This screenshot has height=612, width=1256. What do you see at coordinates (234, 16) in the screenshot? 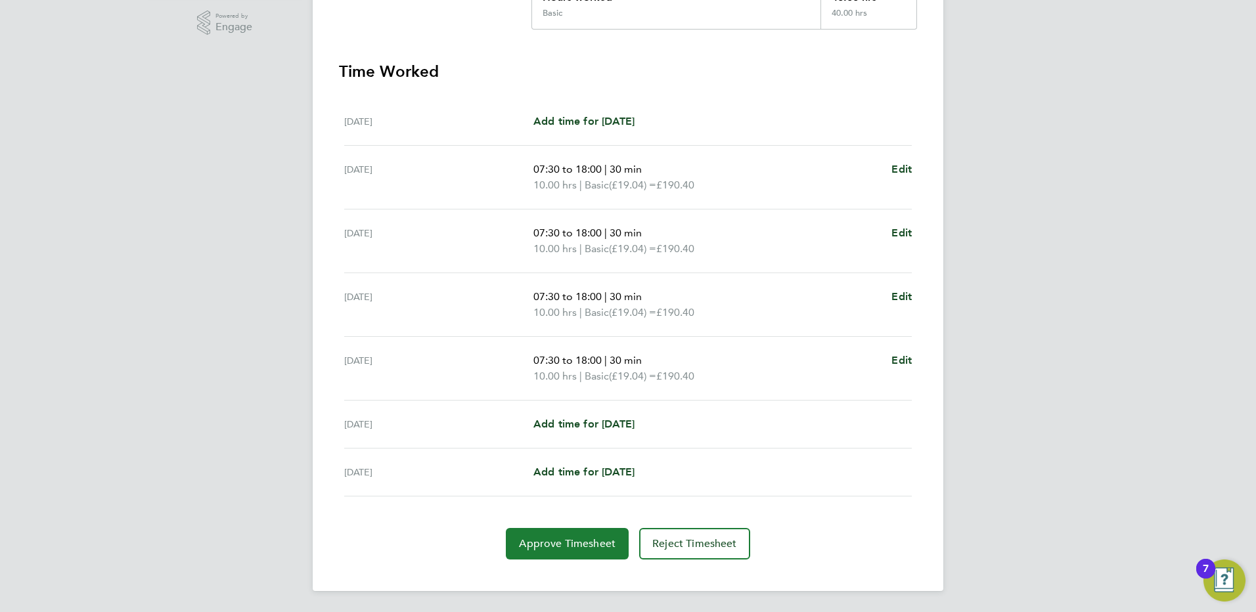
I see `span: Powered by` at bounding box center [234, 16].